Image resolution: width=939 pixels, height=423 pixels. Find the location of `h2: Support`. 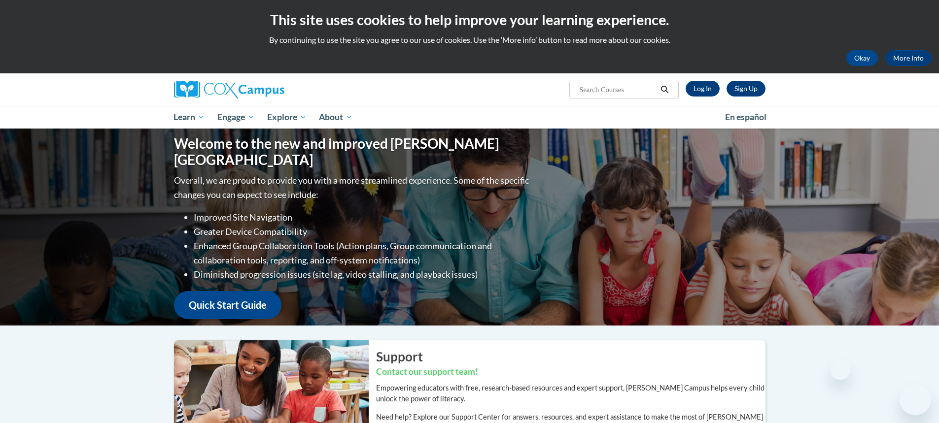

h2: Support is located at coordinates (571, 357).